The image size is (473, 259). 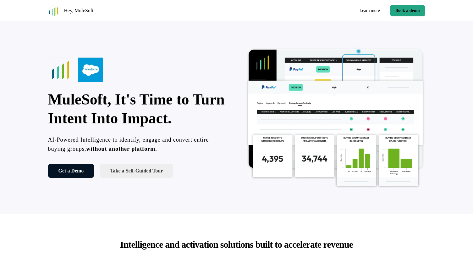 I want to click on p: AI-Powered Intelligence to identify, engage and convert entire buying groups,, so click(x=138, y=144).